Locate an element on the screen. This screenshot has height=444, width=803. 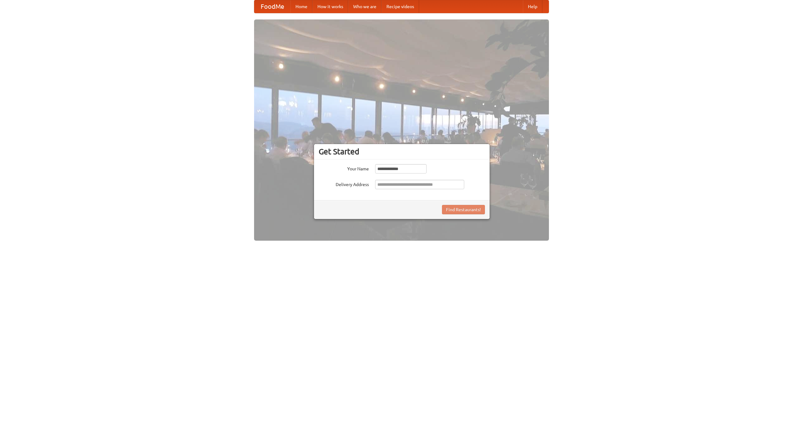
label: Delivery Address is located at coordinates (344, 183).